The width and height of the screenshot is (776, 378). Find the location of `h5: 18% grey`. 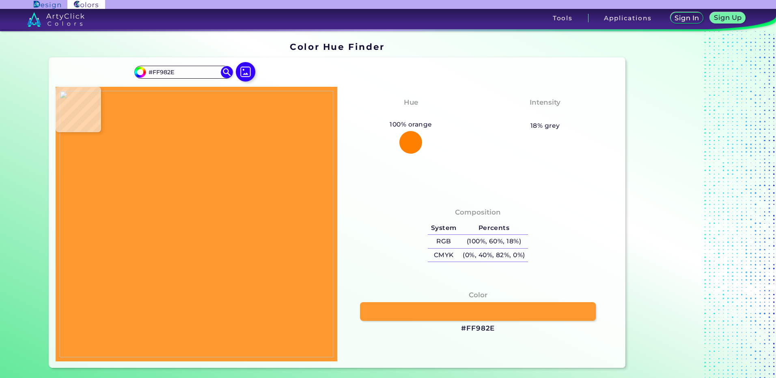

h5: 18% grey is located at coordinates (545, 126).